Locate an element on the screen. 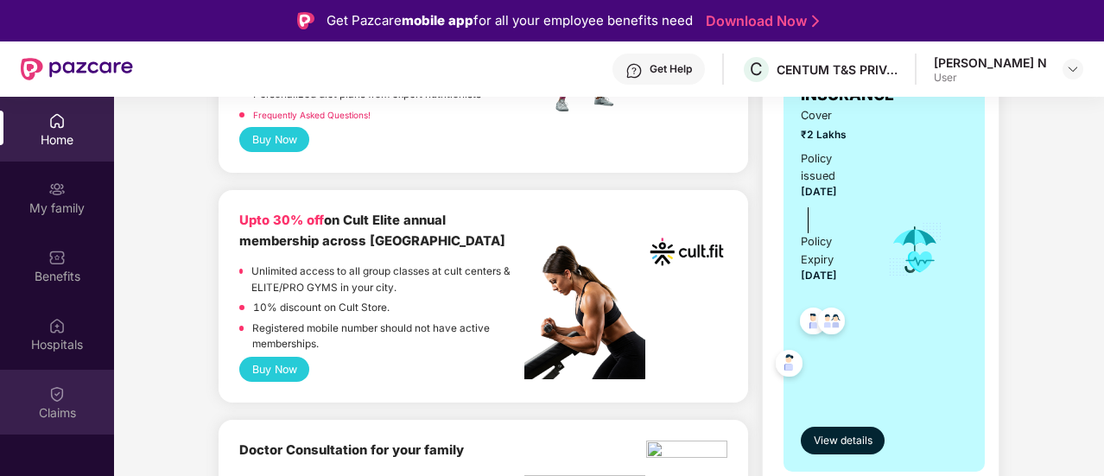 Image resolution: width=1104 pixels, height=476 pixels. button: View details is located at coordinates (842, 441).